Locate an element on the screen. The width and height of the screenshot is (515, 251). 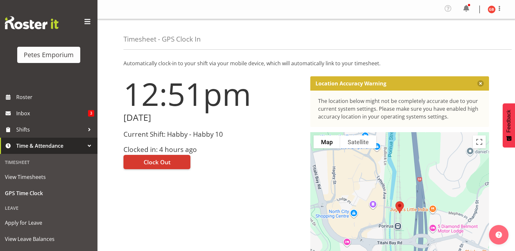
div: Timesheet is located at coordinates (49, 162).